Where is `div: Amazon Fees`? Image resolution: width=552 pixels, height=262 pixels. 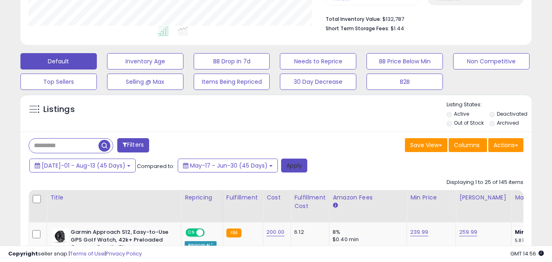 div: Amazon Fees is located at coordinates (368, 197).